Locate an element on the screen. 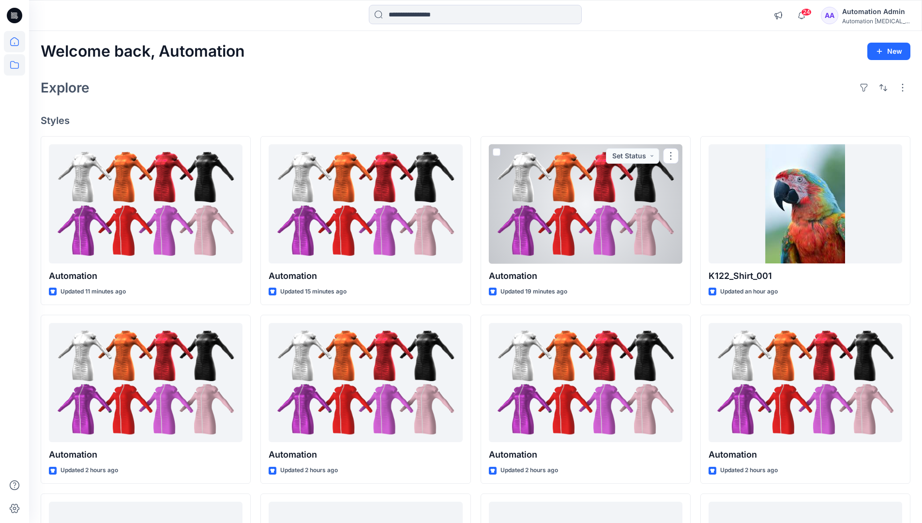 The width and height of the screenshot is (922, 523). h4: Styles is located at coordinates (476, 121).